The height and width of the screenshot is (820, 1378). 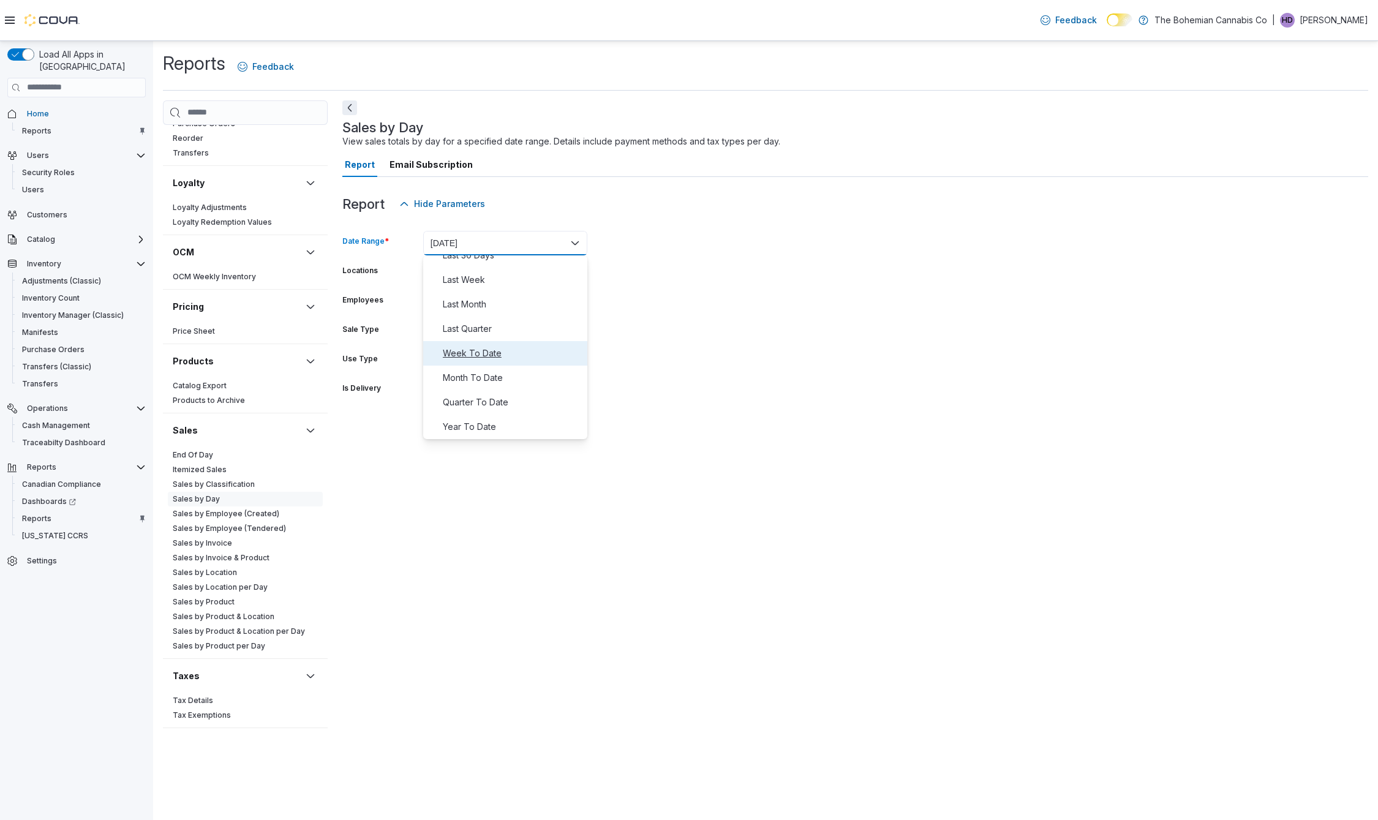 I want to click on a: Home, so click(x=38, y=114).